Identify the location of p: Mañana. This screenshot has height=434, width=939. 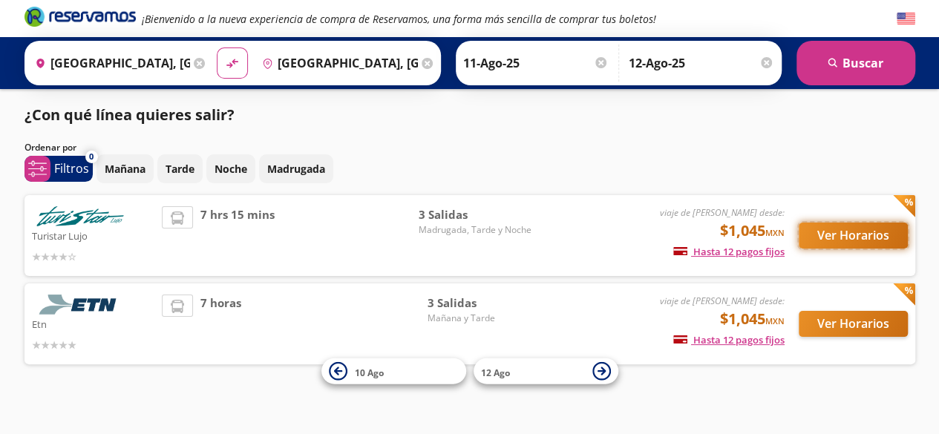
(125, 169).